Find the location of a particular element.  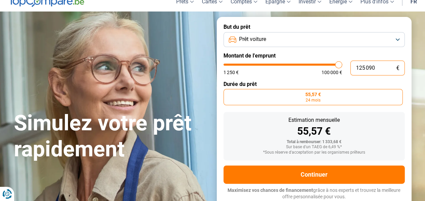

label: Durée du prêt is located at coordinates (314, 84).